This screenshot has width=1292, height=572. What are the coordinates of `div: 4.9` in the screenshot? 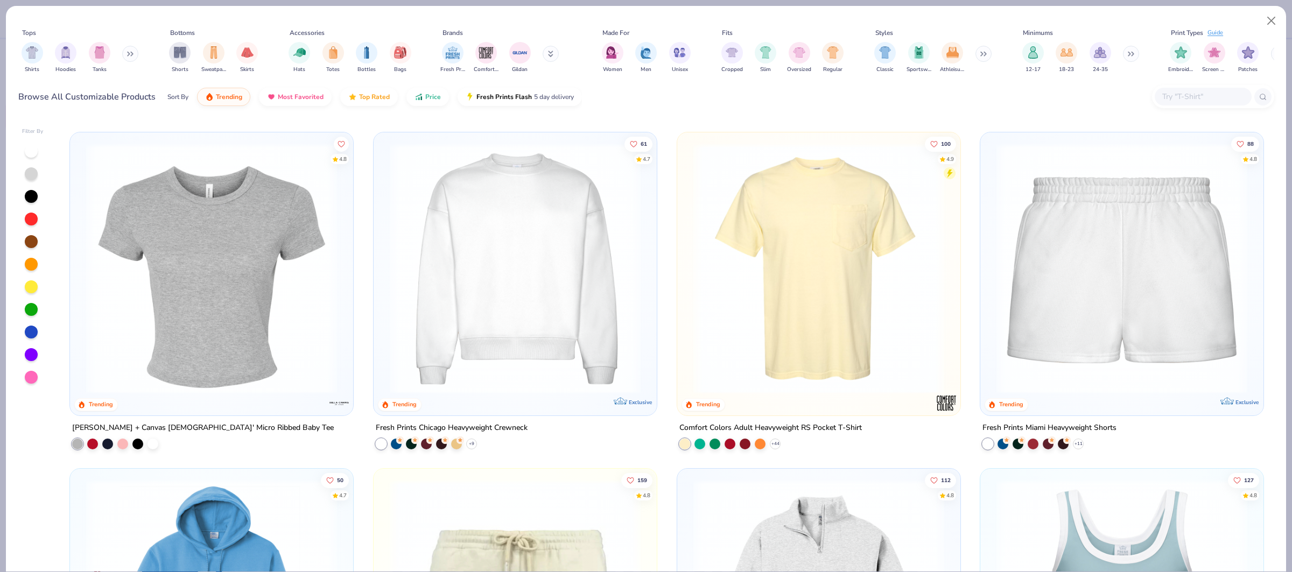 It's located at (950, 159).